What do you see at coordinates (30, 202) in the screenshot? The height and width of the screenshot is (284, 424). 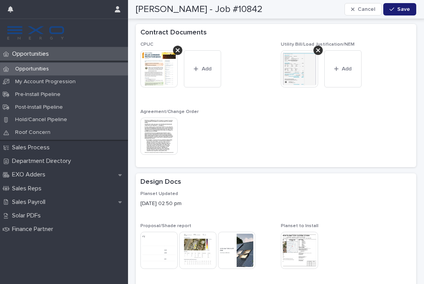 I see `p: Sales Payroll` at bounding box center [30, 202].